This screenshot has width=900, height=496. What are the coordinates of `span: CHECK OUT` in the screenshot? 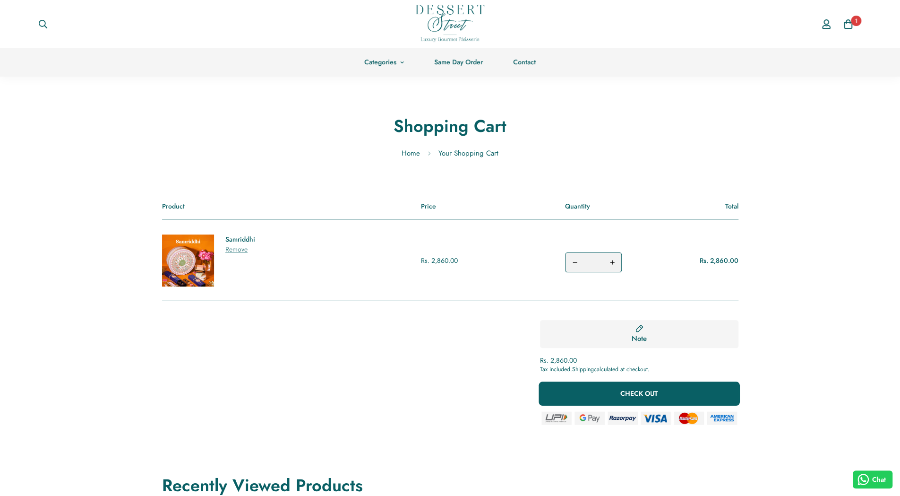 It's located at (639, 393).